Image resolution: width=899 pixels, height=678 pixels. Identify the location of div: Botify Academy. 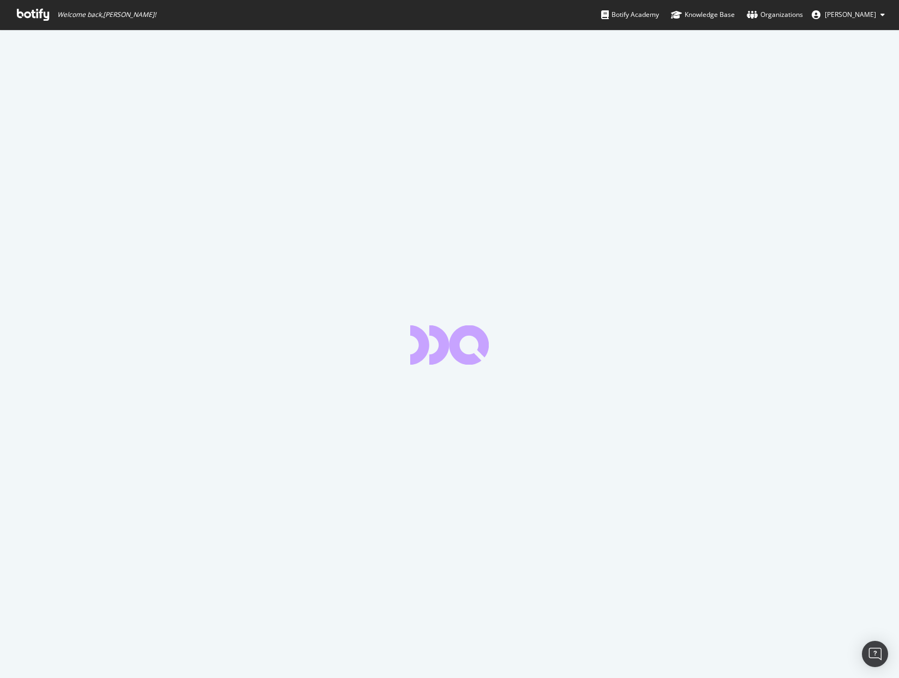
(630, 15).